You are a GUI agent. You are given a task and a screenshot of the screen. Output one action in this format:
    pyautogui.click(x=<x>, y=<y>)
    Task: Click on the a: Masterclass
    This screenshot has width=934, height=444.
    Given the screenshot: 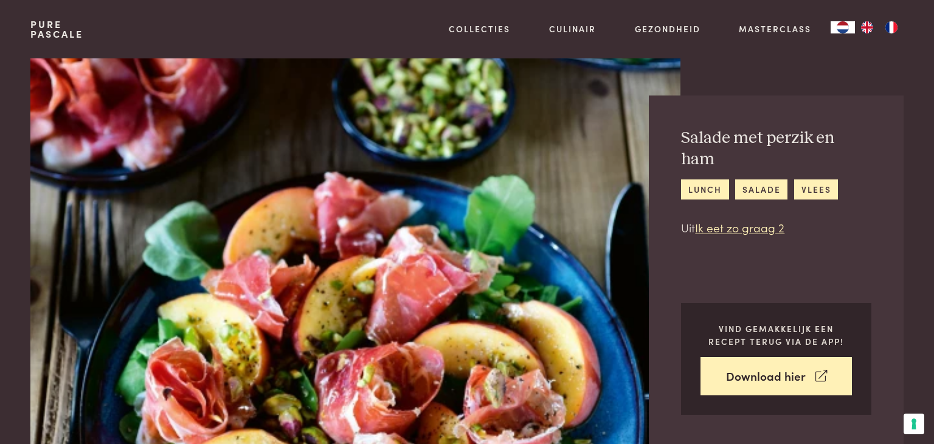 What is the action you would take?
    pyautogui.click(x=774, y=29)
    